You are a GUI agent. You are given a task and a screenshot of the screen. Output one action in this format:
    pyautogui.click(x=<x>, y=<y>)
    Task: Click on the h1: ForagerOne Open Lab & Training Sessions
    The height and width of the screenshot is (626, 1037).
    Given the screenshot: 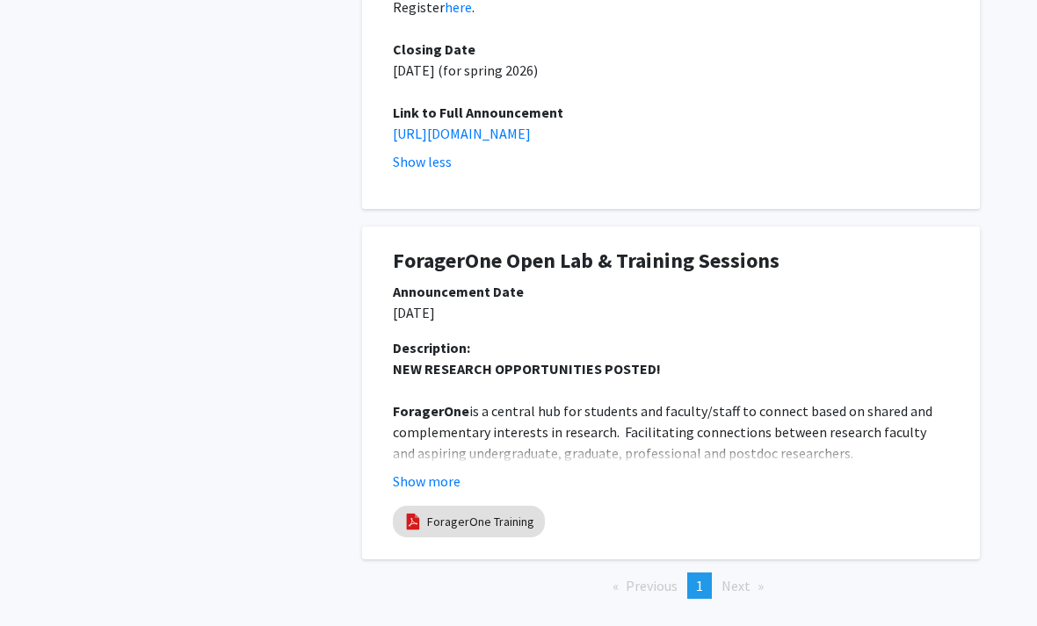 What is the action you would take?
    pyautogui.click(x=670, y=261)
    